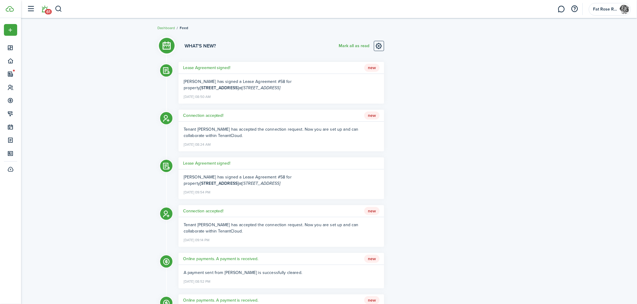 This screenshot has width=637, height=304. I want to click on button: Open sidebar, so click(31, 9).